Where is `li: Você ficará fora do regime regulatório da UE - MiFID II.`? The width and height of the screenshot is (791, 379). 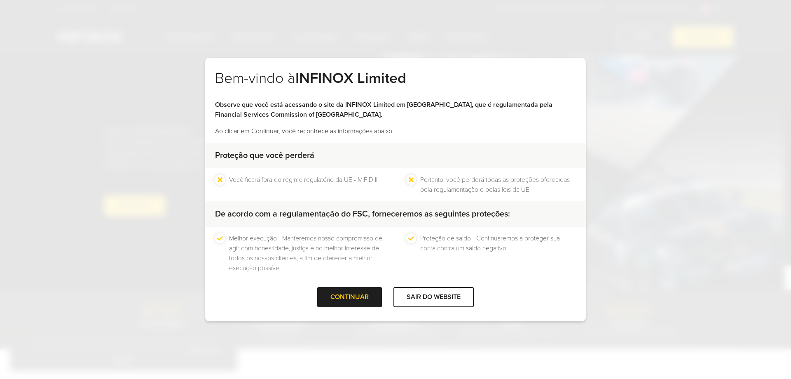
li: Você ficará fora do regime regulatório da UE - MiFID II. is located at coordinates (304, 185).